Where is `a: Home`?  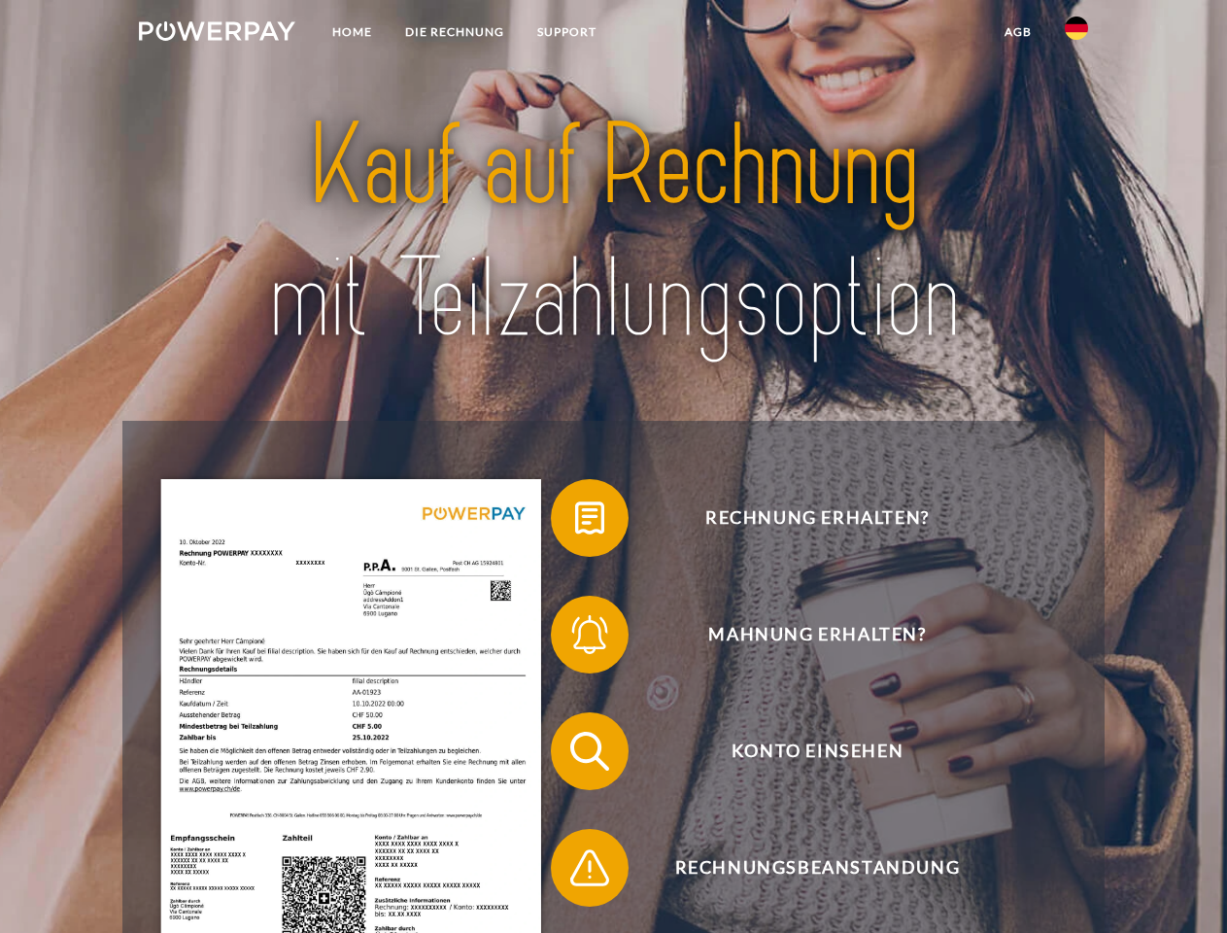 a: Home is located at coordinates (352, 32).